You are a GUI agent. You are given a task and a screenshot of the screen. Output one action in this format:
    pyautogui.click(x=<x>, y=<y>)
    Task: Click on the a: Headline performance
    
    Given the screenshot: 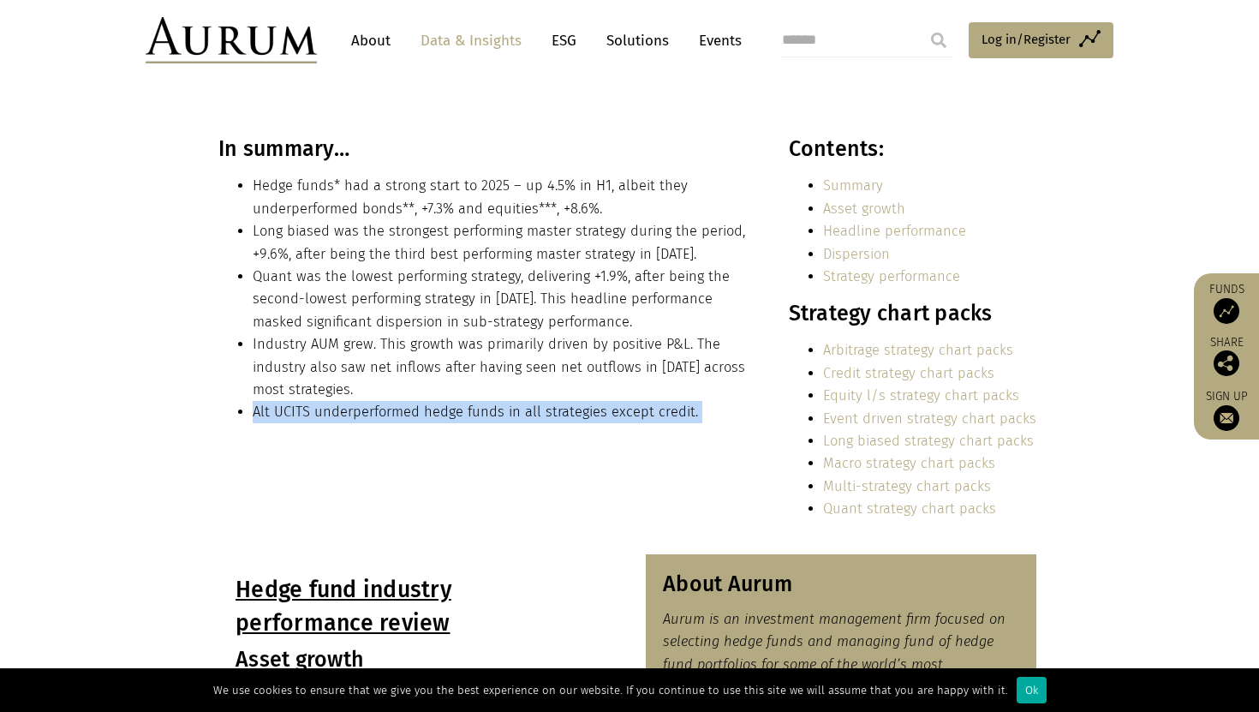 What is the action you would take?
    pyautogui.click(x=894, y=230)
    